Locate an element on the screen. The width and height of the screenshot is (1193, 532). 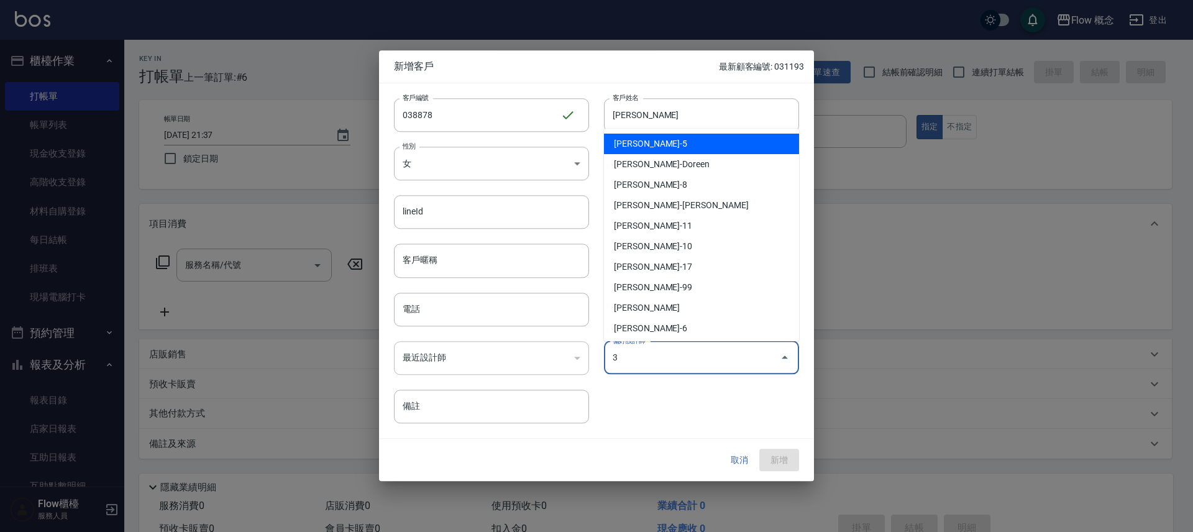
label: 客戶姓名 is located at coordinates (626, 97).